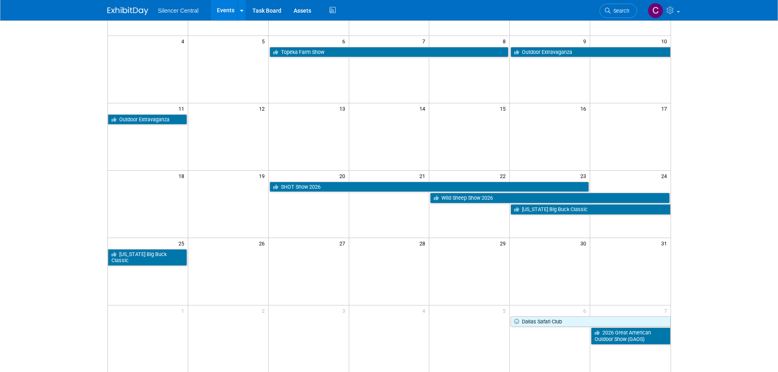  What do you see at coordinates (343, 175) in the screenshot?
I see `span: 20` at bounding box center [343, 175].